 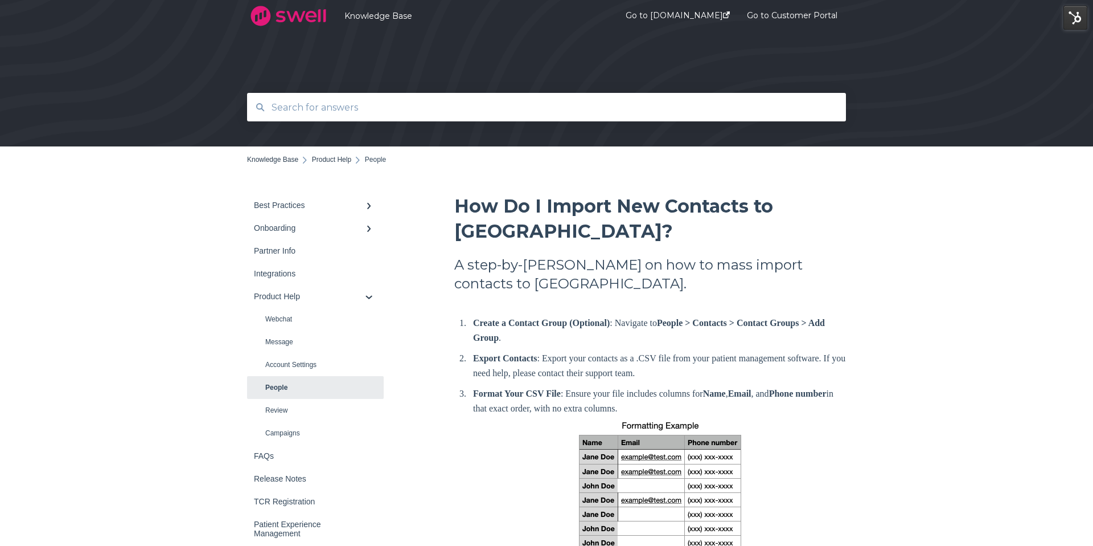 I want to click on a: TCR Registration, so click(x=315, y=501).